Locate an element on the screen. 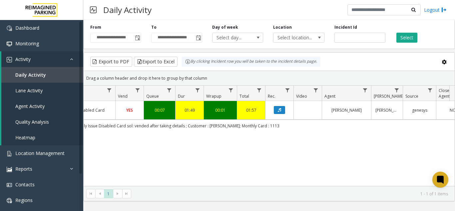 Image resolution: width=455 pixels, height=211 pixels. h3: Daily Activity is located at coordinates (127, 10).